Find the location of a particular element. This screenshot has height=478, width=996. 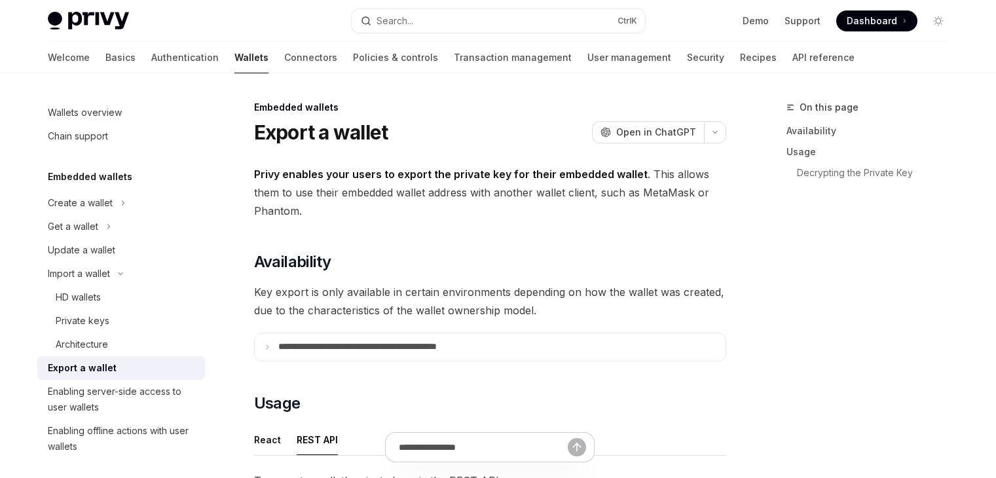

div: Search... is located at coordinates (395, 21).